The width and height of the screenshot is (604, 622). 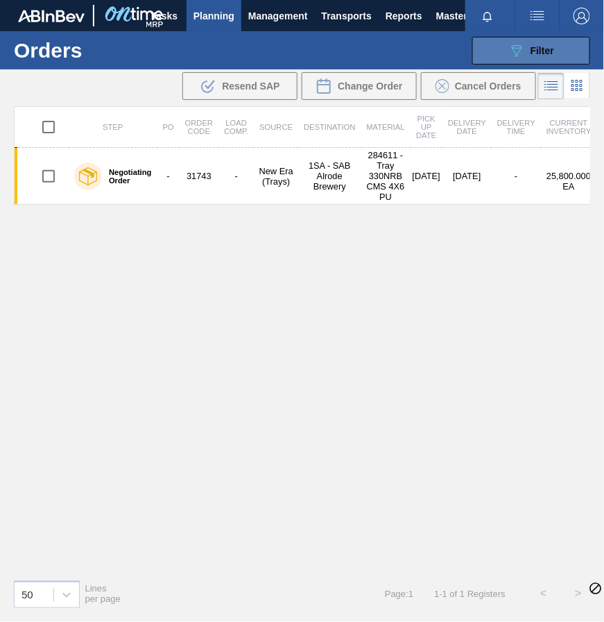 What do you see at coordinates (276, 176) in the screenshot?
I see `td: New Era (Trays)` at bounding box center [276, 176].